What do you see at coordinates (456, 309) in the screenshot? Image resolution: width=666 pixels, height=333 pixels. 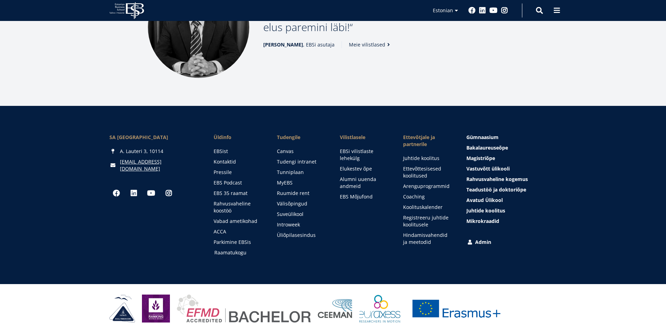 I see `img: Erasmus+` at bounding box center [456, 309].